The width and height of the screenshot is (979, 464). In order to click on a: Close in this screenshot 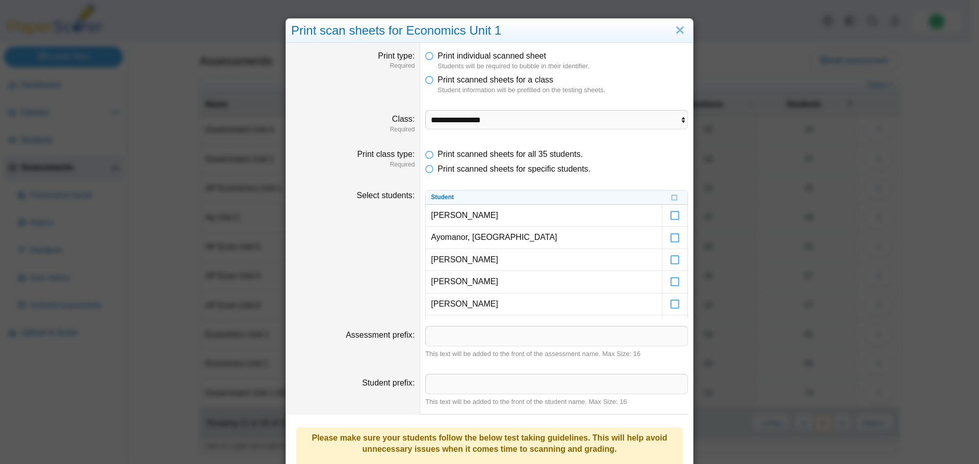, I will do `click(680, 31)`.